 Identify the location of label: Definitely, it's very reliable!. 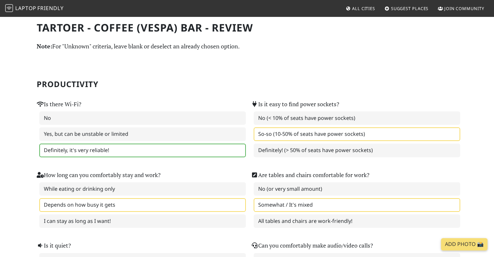
(143, 151).